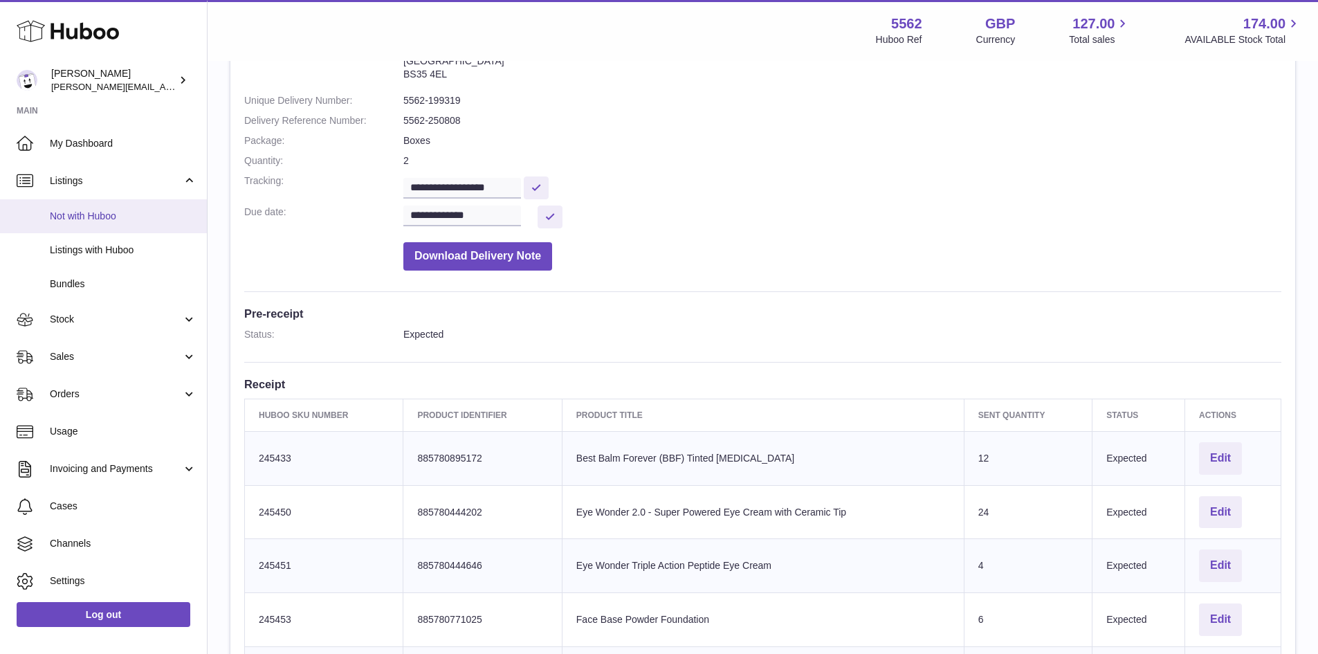  What do you see at coordinates (324, 512) in the screenshot?
I see `td: 245450` at bounding box center [324, 512].